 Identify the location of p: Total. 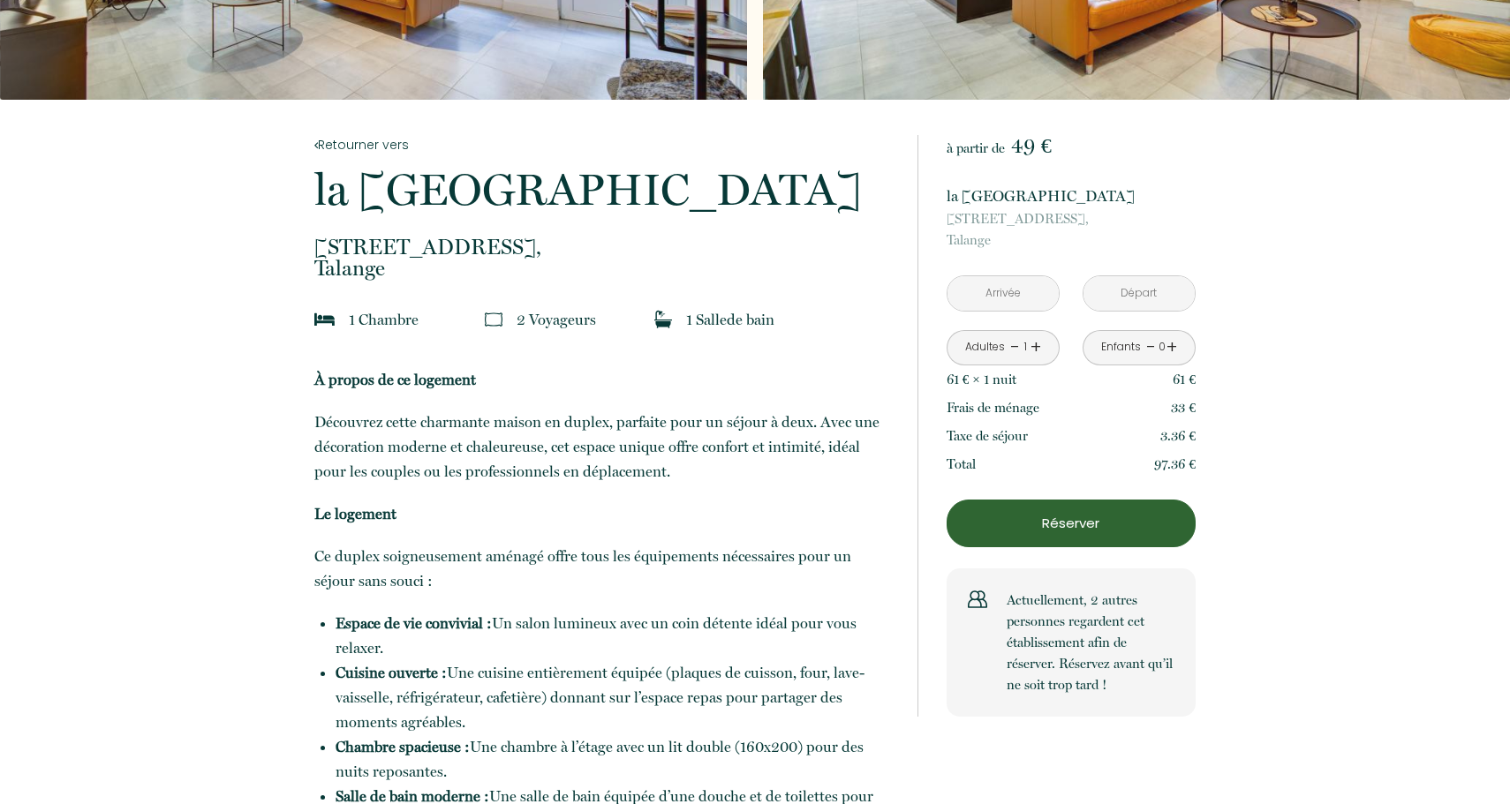
(961, 465).